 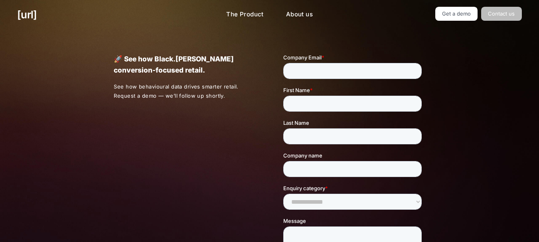 I want to click on a: About us, so click(x=299, y=14).